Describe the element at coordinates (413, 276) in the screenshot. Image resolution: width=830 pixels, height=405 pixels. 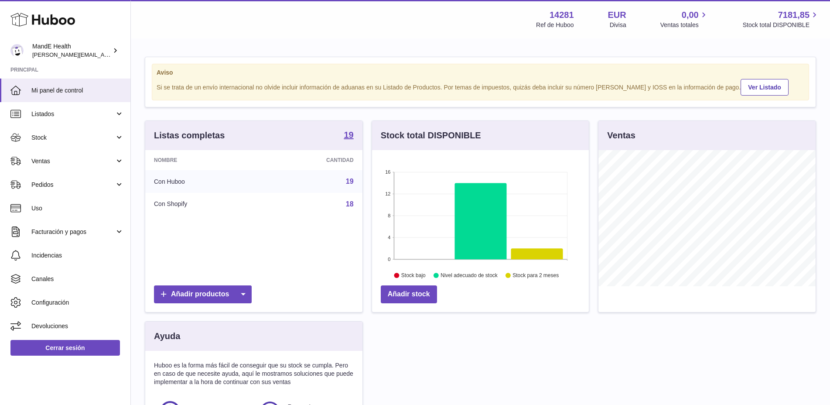
I see `text: Stock bajo` at that location.